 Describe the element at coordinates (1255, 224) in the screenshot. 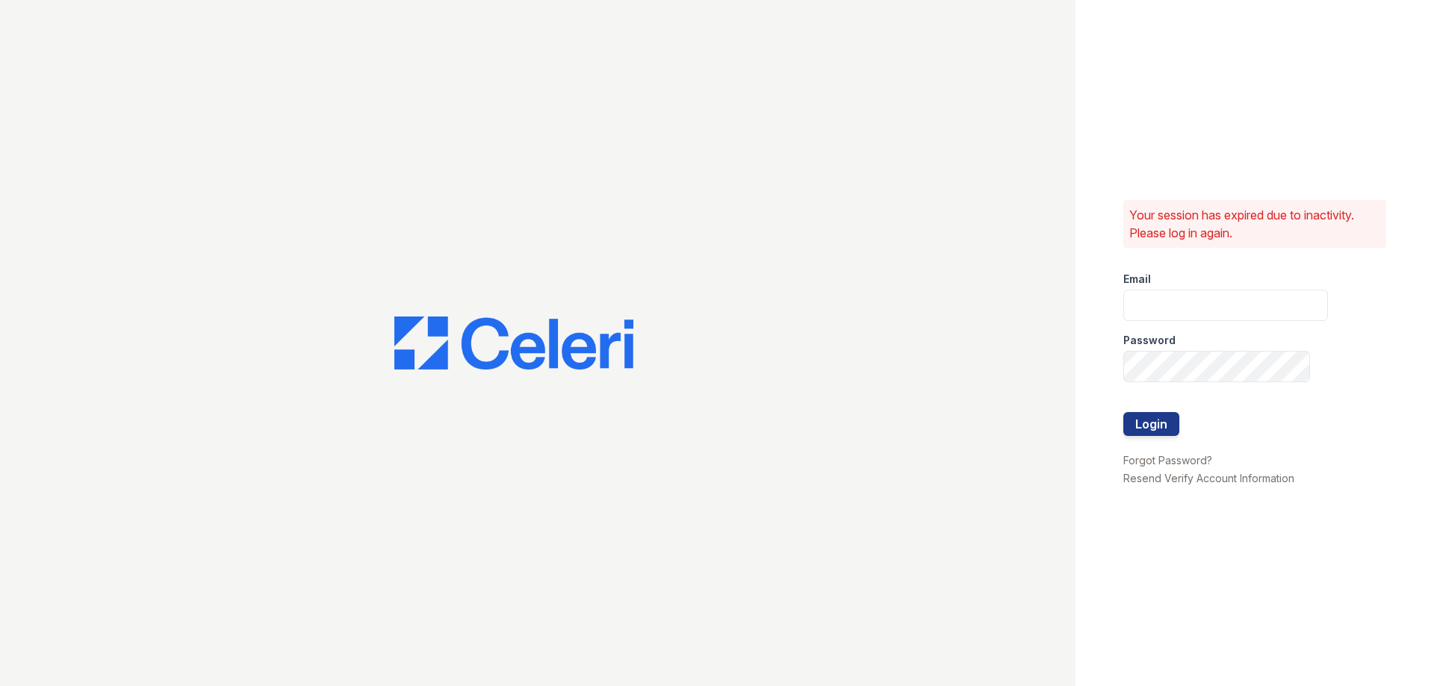

I see `p: Your session has expired due to inactivity. Please log in again.` at that location.